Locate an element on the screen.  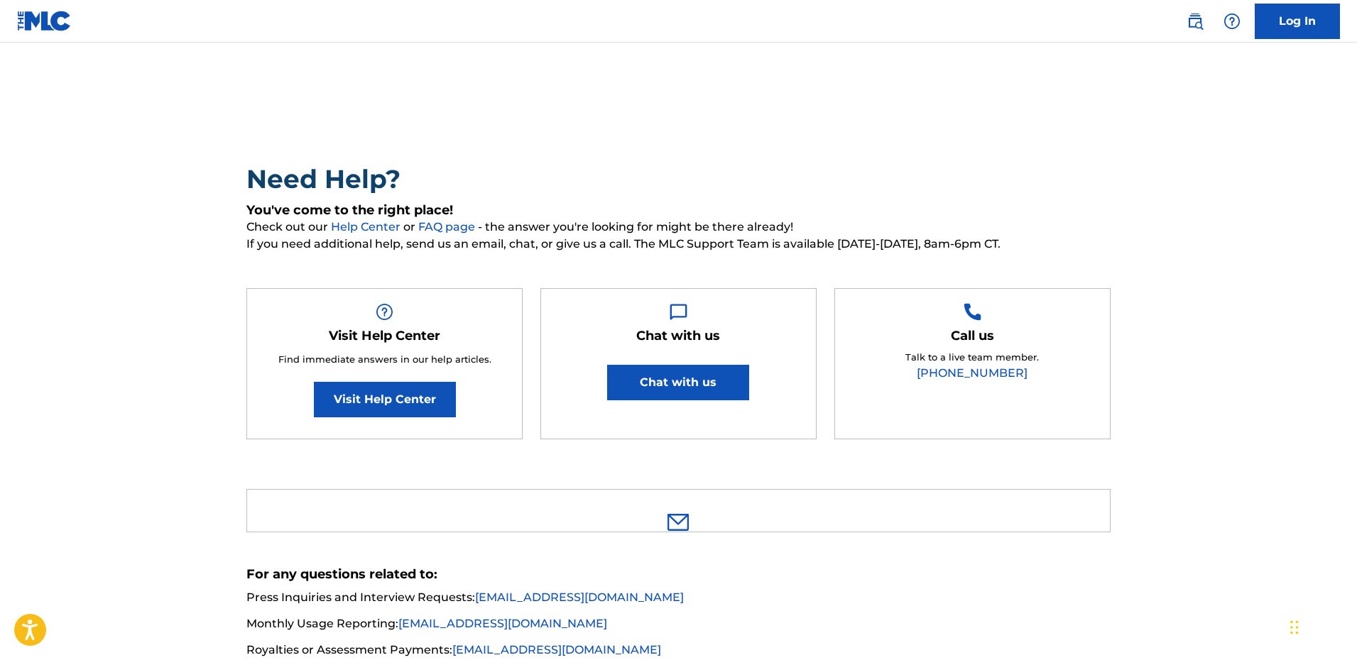
h5: Visit Help Center is located at coordinates (384, 336).